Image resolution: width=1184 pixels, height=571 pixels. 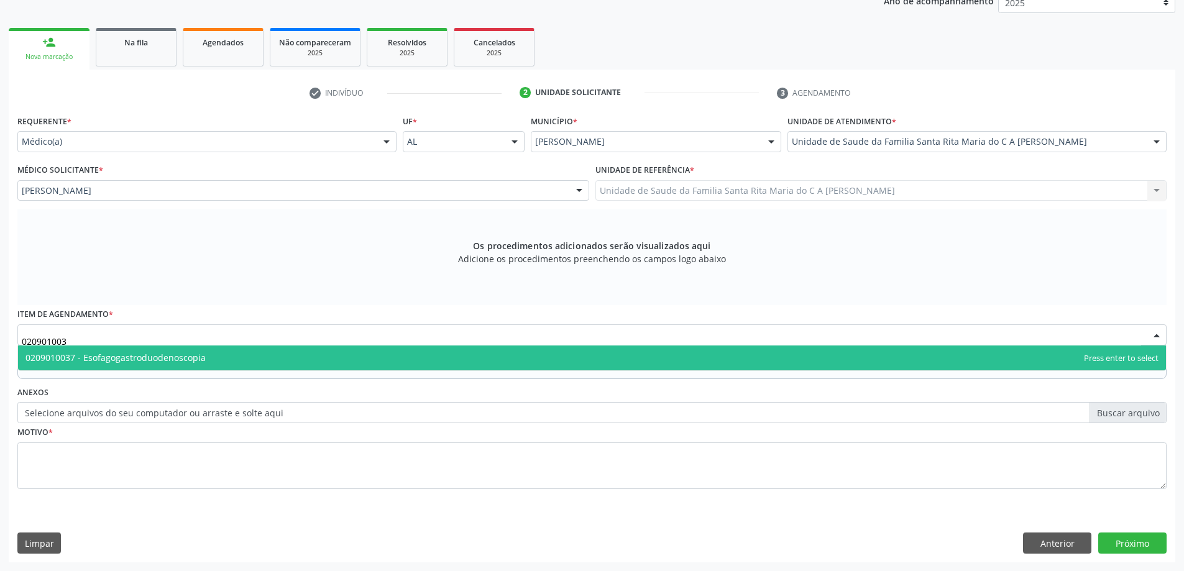 I want to click on button: Próximo, so click(x=1132, y=543).